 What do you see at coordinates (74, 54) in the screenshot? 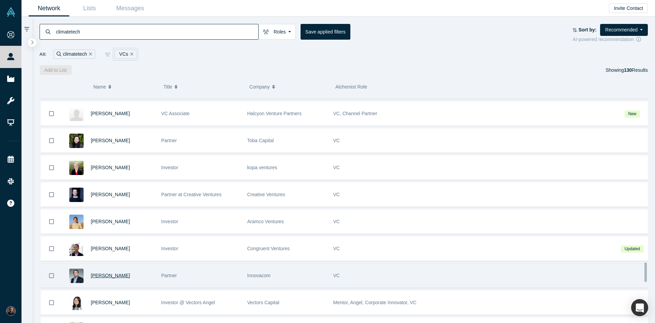
I see `div: climatetech` at bounding box center [74, 54].